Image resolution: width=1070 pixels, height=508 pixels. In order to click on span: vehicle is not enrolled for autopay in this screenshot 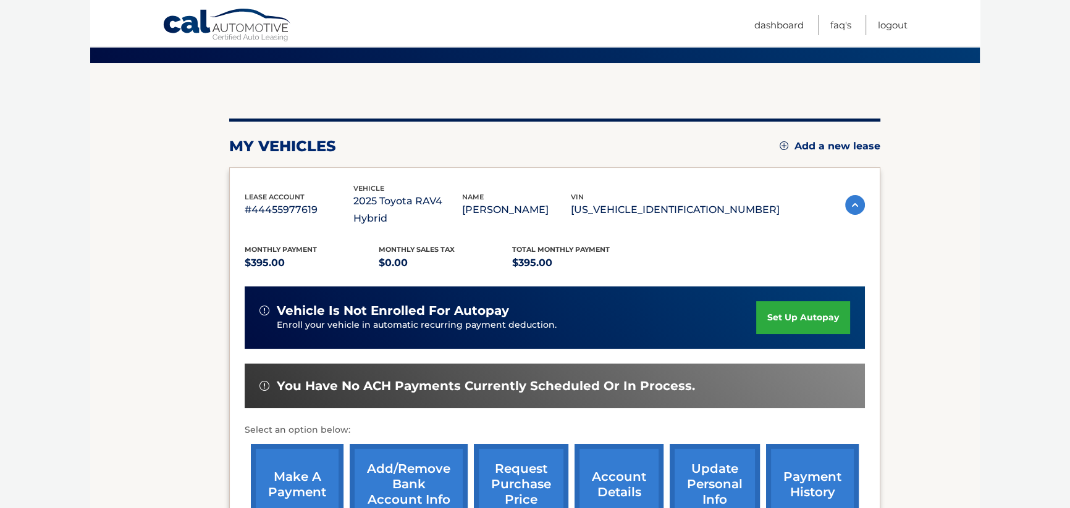, I will do `click(393, 311)`.